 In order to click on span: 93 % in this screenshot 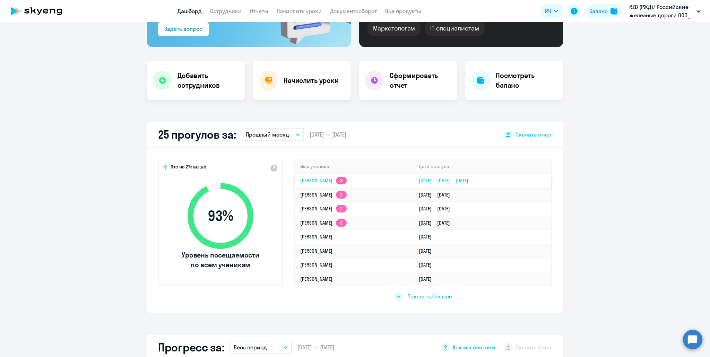, I will do `click(220, 216)`.